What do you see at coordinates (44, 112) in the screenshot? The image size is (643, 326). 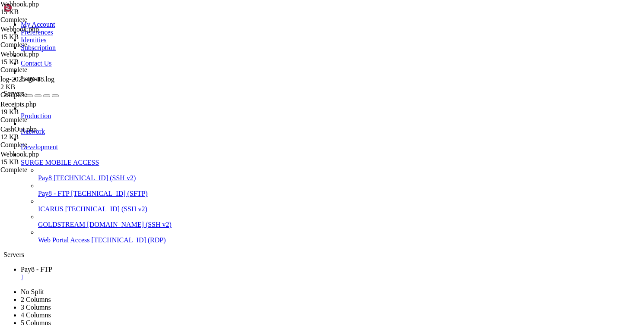 I see `div: 19 KB` at bounding box center [44, 112].